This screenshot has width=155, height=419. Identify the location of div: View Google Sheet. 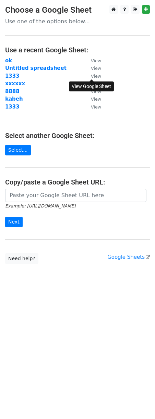
(91, 86).